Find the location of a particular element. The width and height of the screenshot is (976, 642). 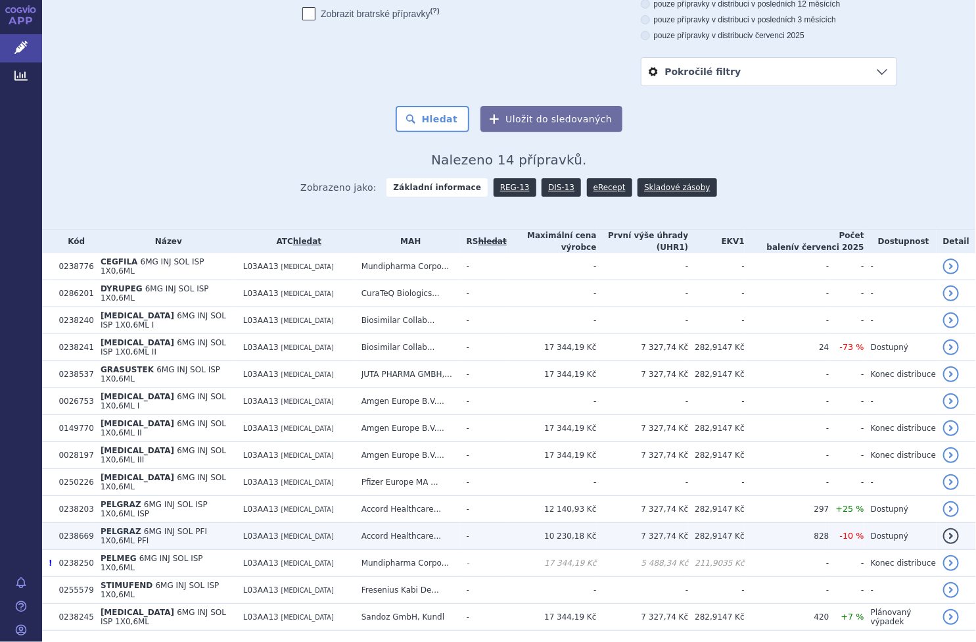

td: 0238245 is located at coordinates (72, 617).